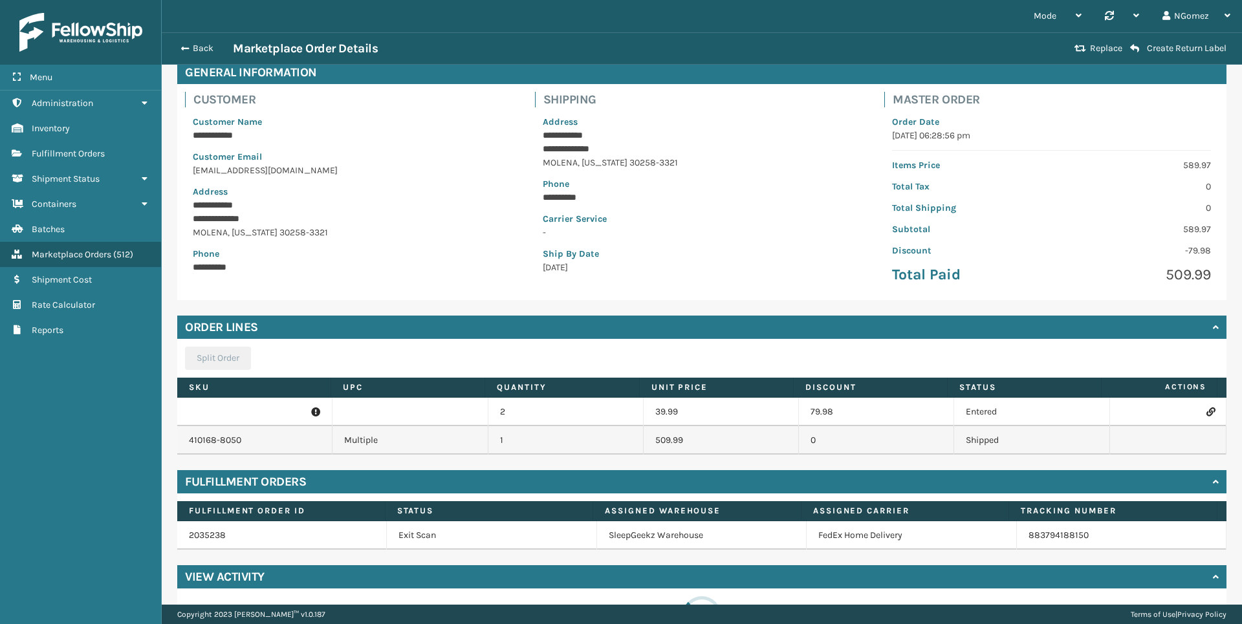 Image resolution: width=1242 pixels, height=624 pixels. What do you see at coordinates (1134, 49) in the screenshot?
I see `i: Create Return Label` at bounding box center [1134, 49].